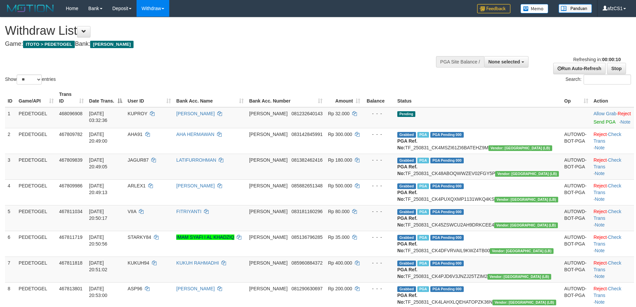 This screenshot has width=636, height=307. I want to click on a: IMAM SYAFI I AL KHADZIQ, so click(205, 237).